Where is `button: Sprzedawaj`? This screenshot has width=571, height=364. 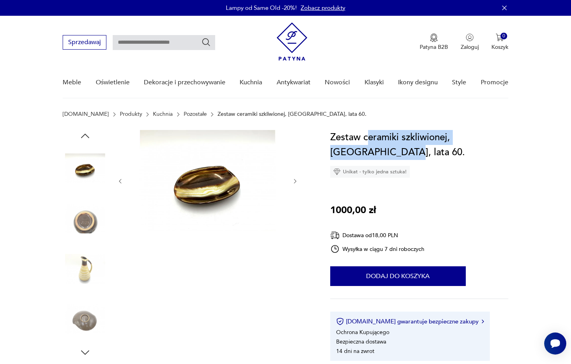 button: Sprzedawaj is located at coordinates (84, 42).